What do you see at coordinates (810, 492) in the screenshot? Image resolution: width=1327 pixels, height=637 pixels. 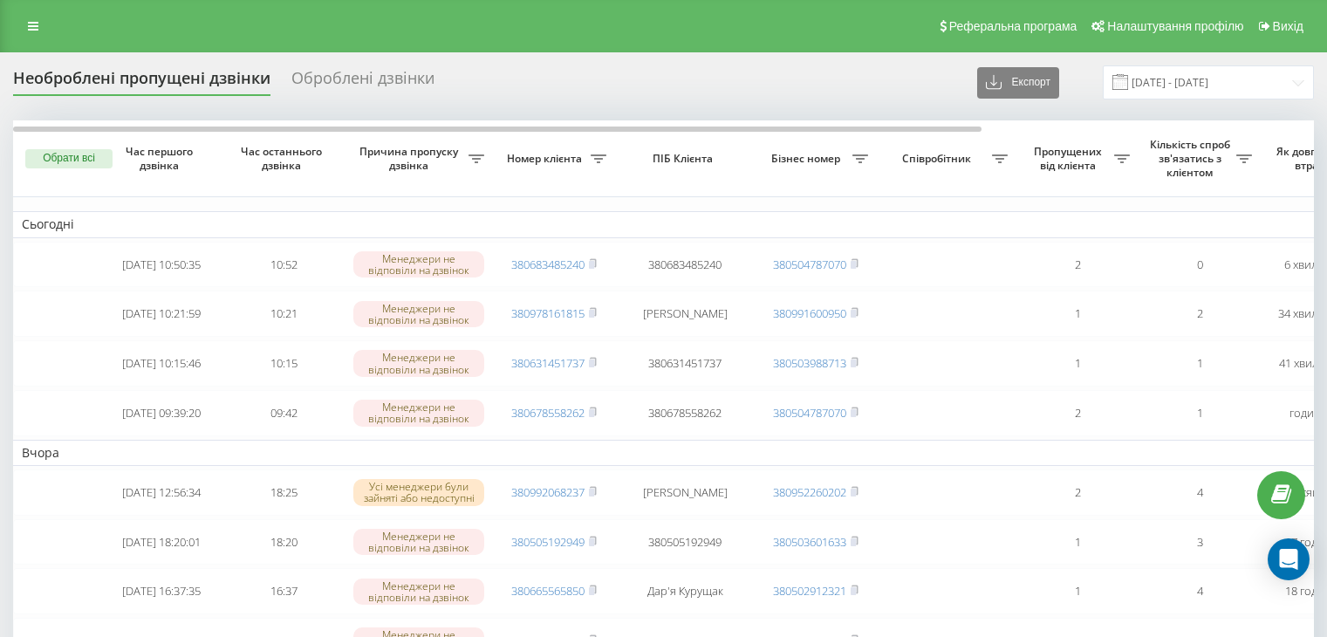 I see `a: 380952260202` at bounding box center [810, 492].